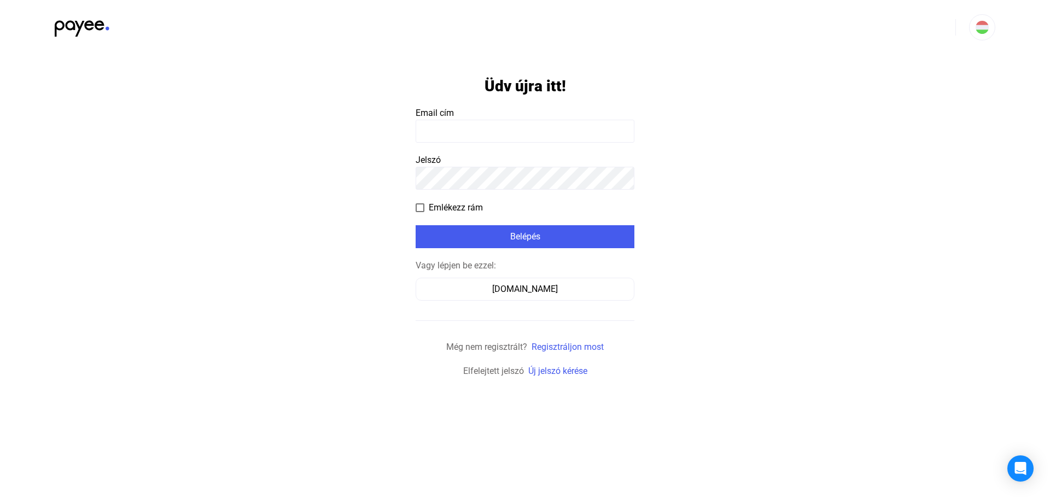 This screenshot has width=1050, height=498. Describe the element at coordinates (82, 25) in the screenshot. I see `img: black-payee-blue-dot.svg` at that location.